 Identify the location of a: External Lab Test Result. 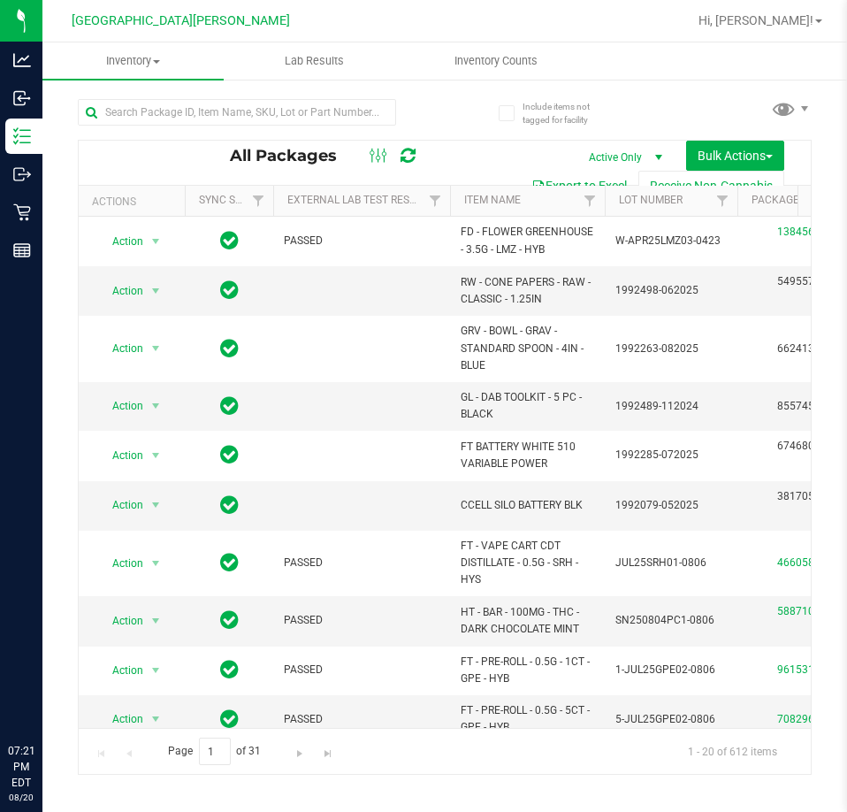
(356, 200).